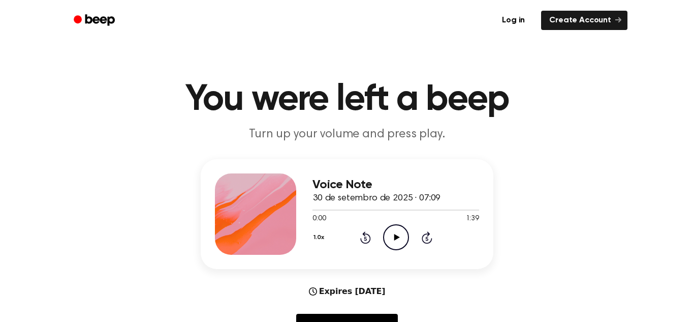 The width and height of the screenshot is (694, 322). What do you see at coordinates (472, 218) in the screenshot?
I see `span: 1:39` at bounding box center [472, 218].